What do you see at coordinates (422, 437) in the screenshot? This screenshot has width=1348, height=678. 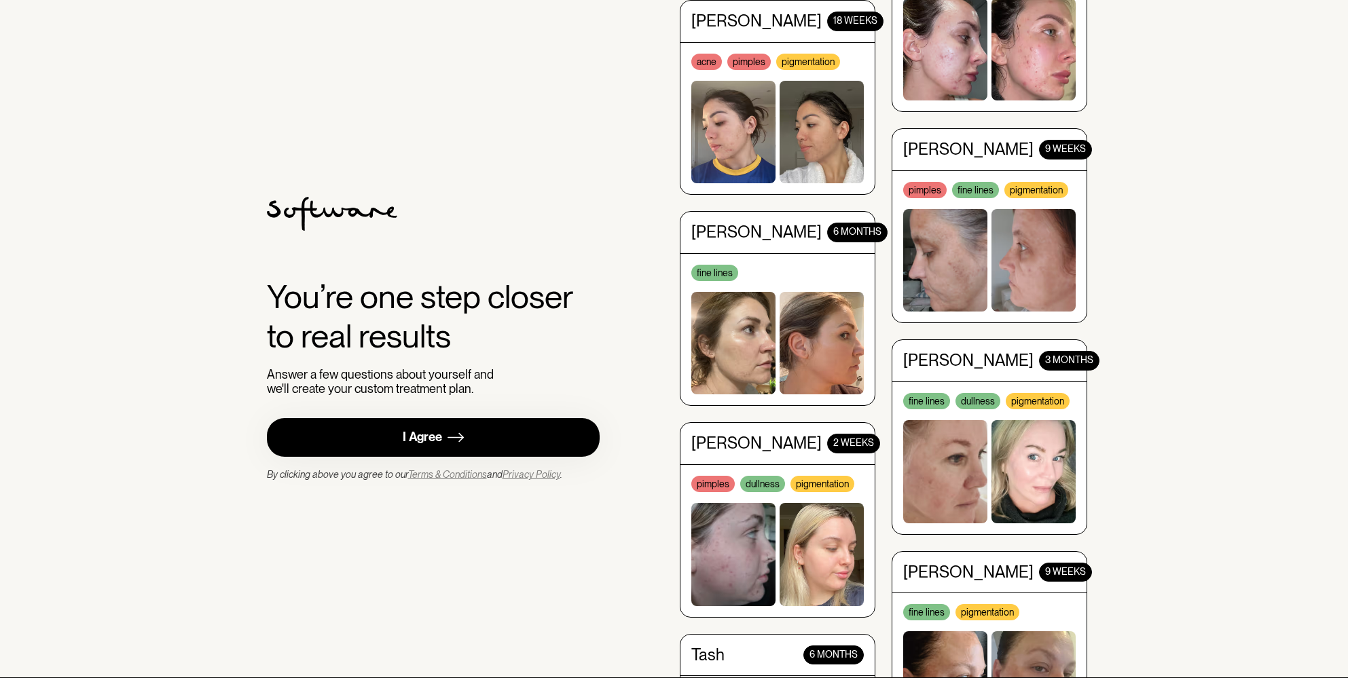 I see `div: I Agree` at bounding box center [422, 437].